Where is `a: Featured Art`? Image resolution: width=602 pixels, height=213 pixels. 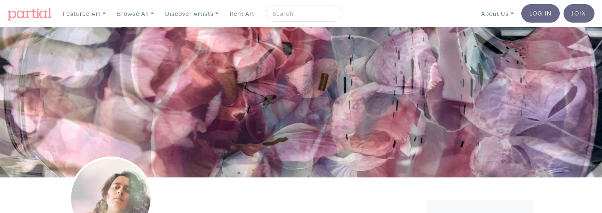 a: Featured Art is located at coordinates (84, 13).